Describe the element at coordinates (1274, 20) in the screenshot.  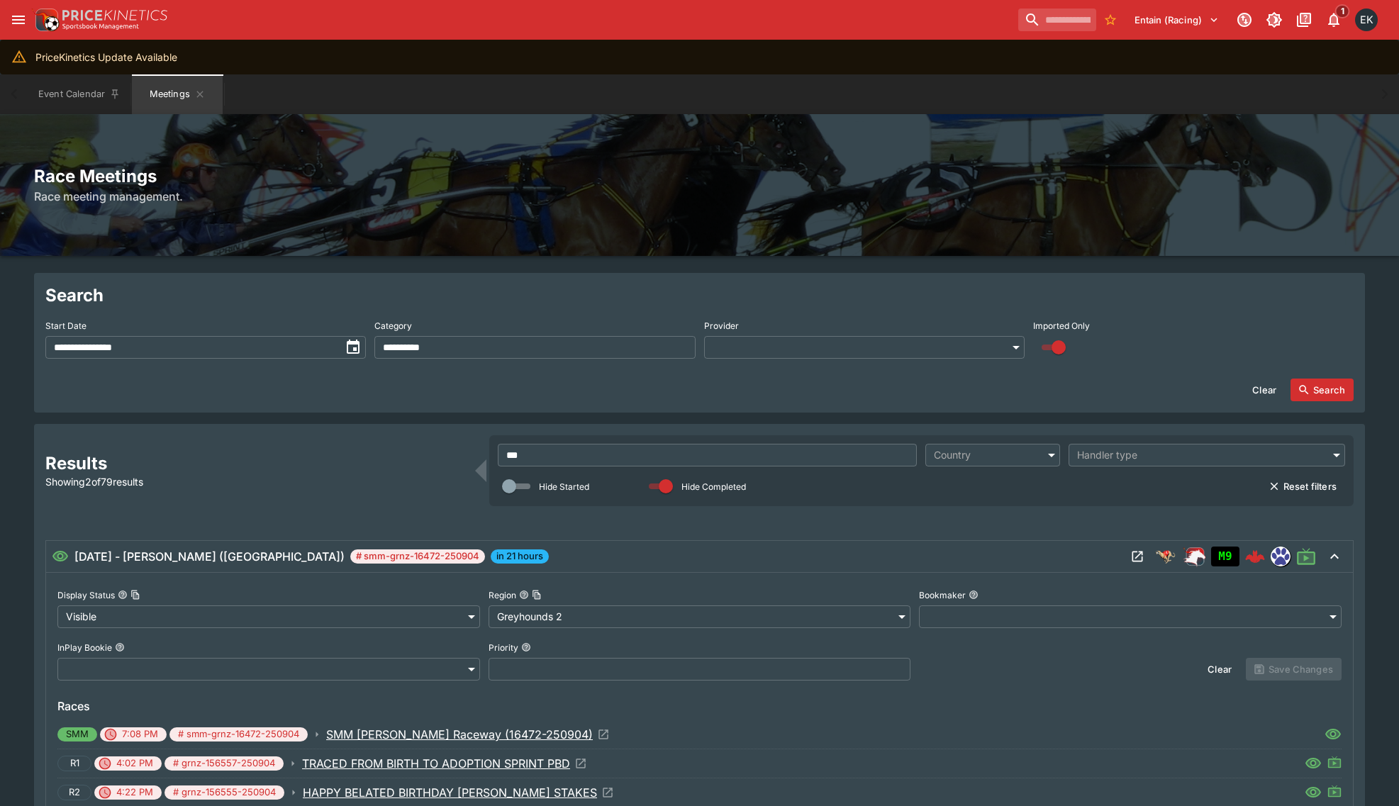
I see `button: Toggle light/dark mode` at that location.